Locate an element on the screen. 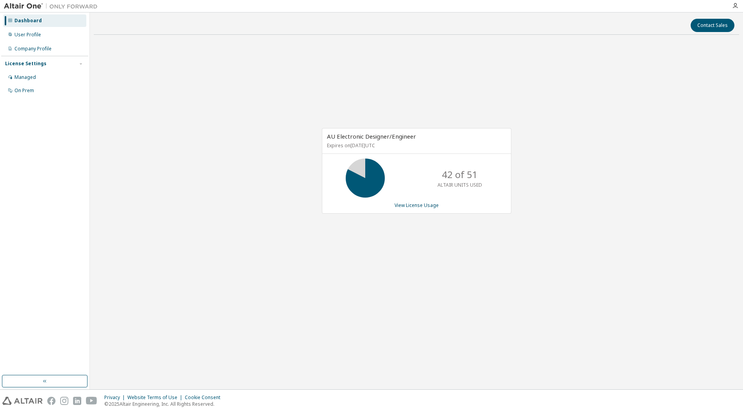  div: Managed is located at coordinates (25, 77).